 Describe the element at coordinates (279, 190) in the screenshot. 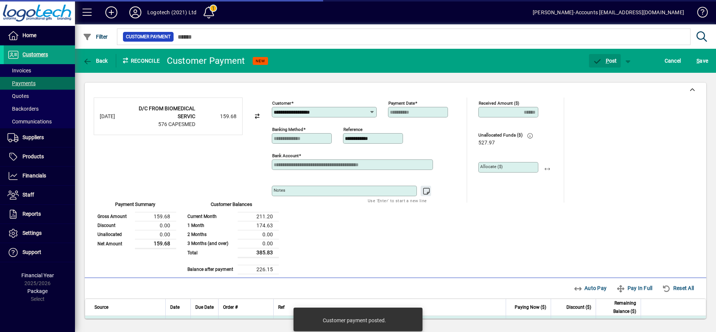

I see `mat-label: Notes` at that location.